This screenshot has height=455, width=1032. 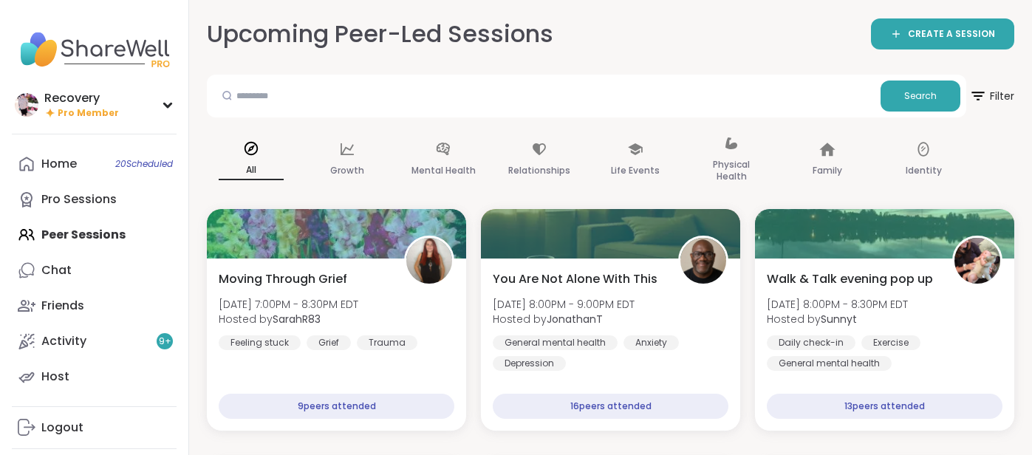 What do you see at coordinates (144, 164) in the screenshot?
I see `span: 20 Scheduled` at bounding box center [144, 164].